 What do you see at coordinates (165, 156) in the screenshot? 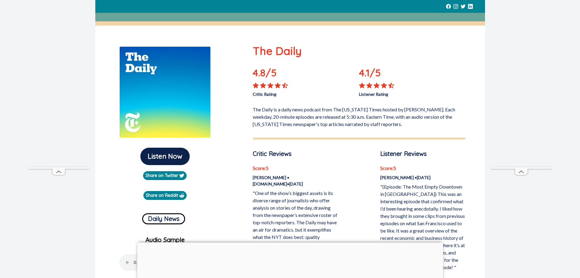
I see `button: Listen Now` at bounding box center [165, 156].